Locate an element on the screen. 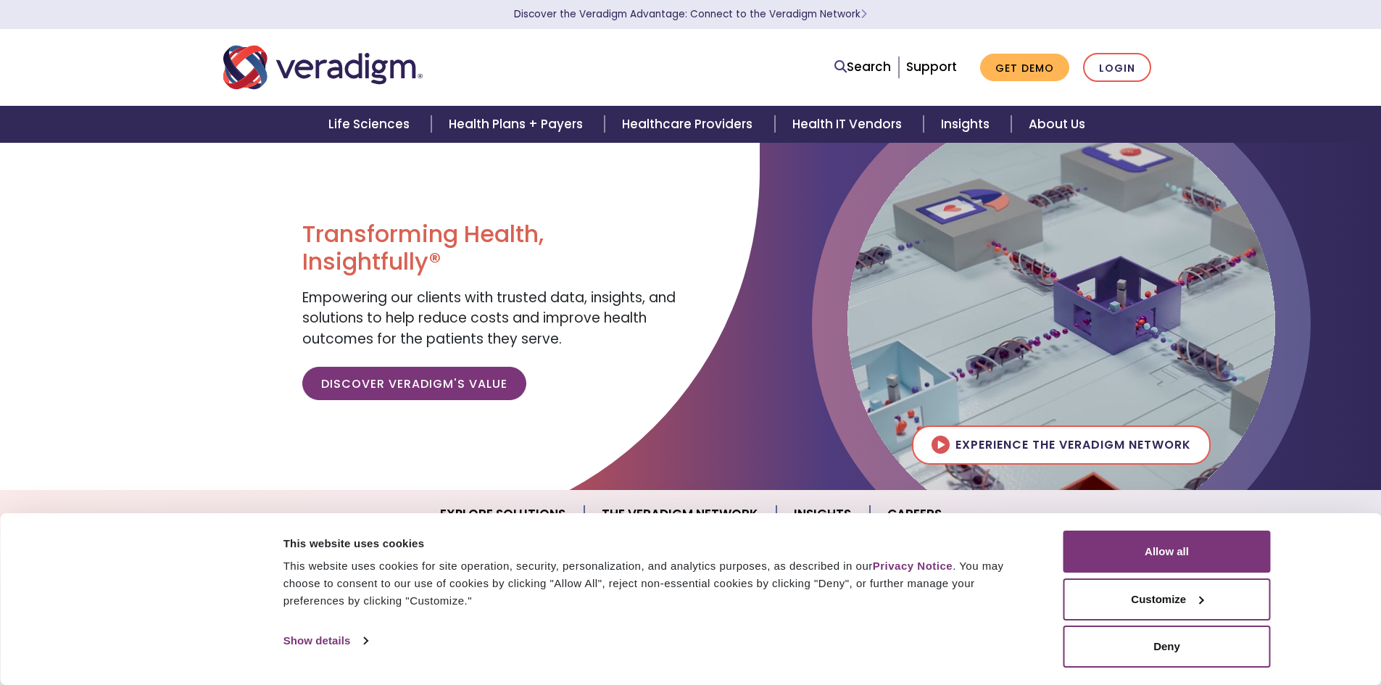 This screenshot has width=1381, height=685. span: Empowering our clients with trusted data, insights, and solutions to help reduce costs and improv... is located at coordinates (489, 318).